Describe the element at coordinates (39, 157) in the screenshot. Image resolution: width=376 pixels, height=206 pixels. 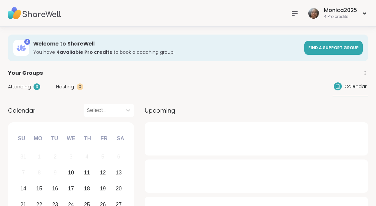
I see `div: Not available Monday, September 1st, 2025` at that location.